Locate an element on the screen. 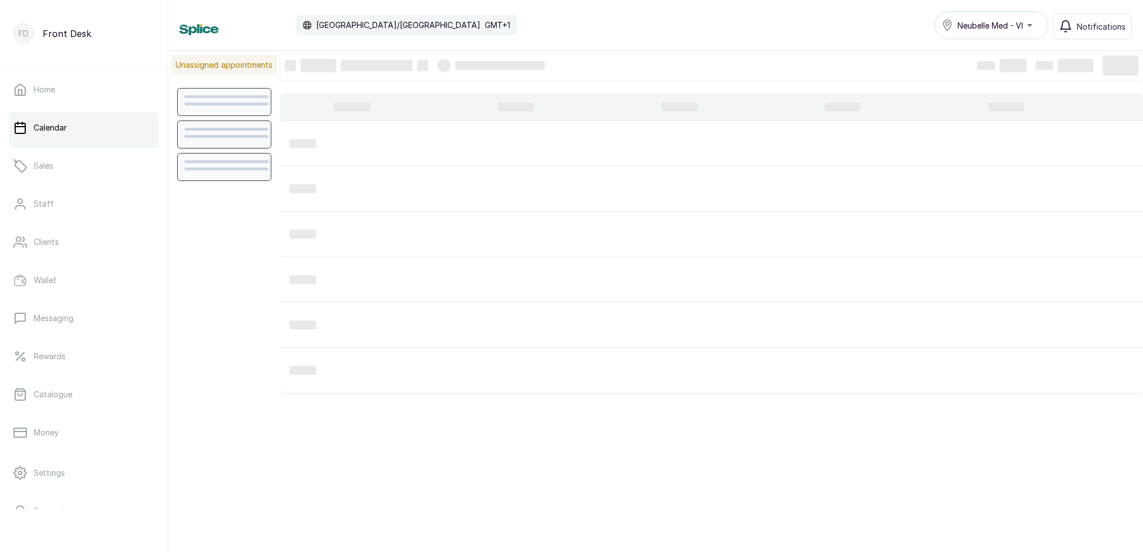 The width and height of the screenshot is (1143, 552). button: Notifications is located at coordinates (1092, 26).